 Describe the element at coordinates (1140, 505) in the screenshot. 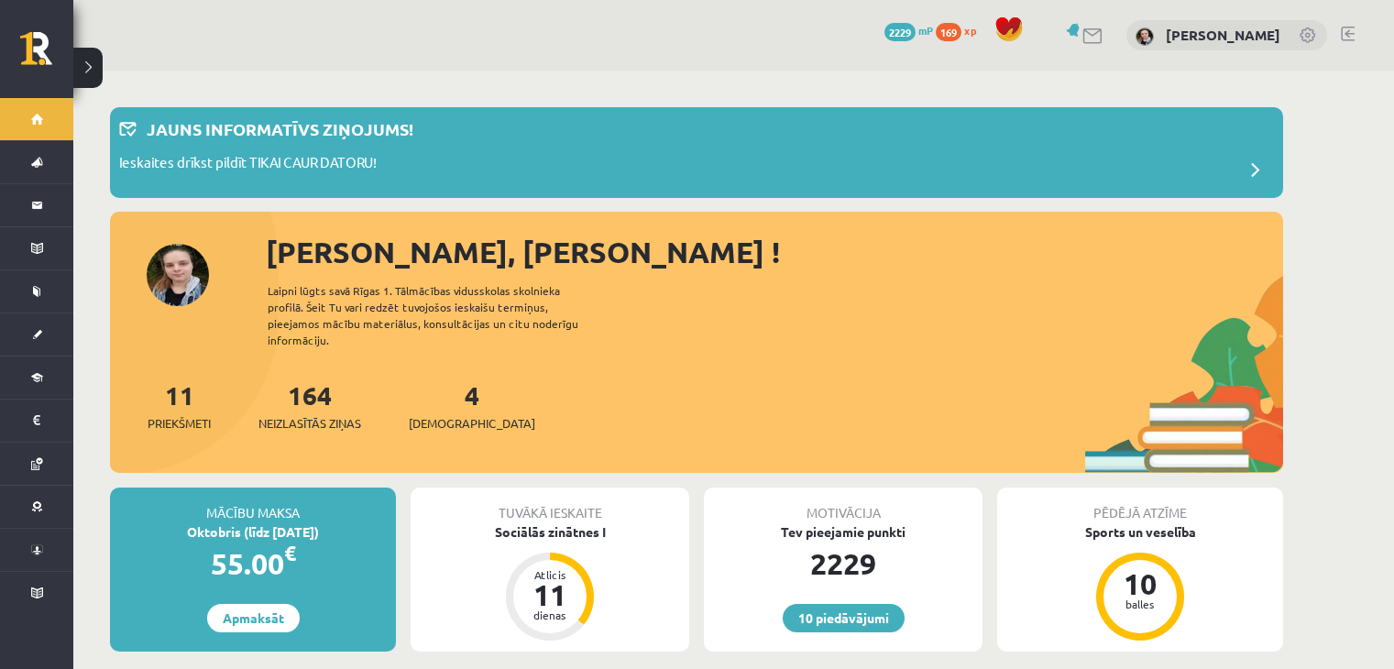

I see `div: Pēdējā atzīme` at that location.